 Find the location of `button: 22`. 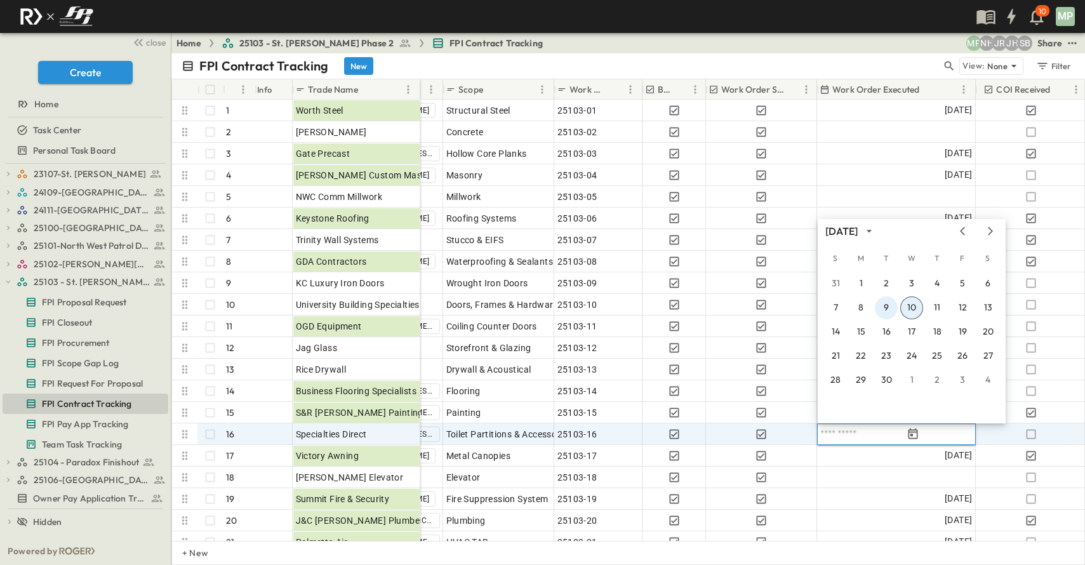

button: 22 is located at coordinates (861, 356).